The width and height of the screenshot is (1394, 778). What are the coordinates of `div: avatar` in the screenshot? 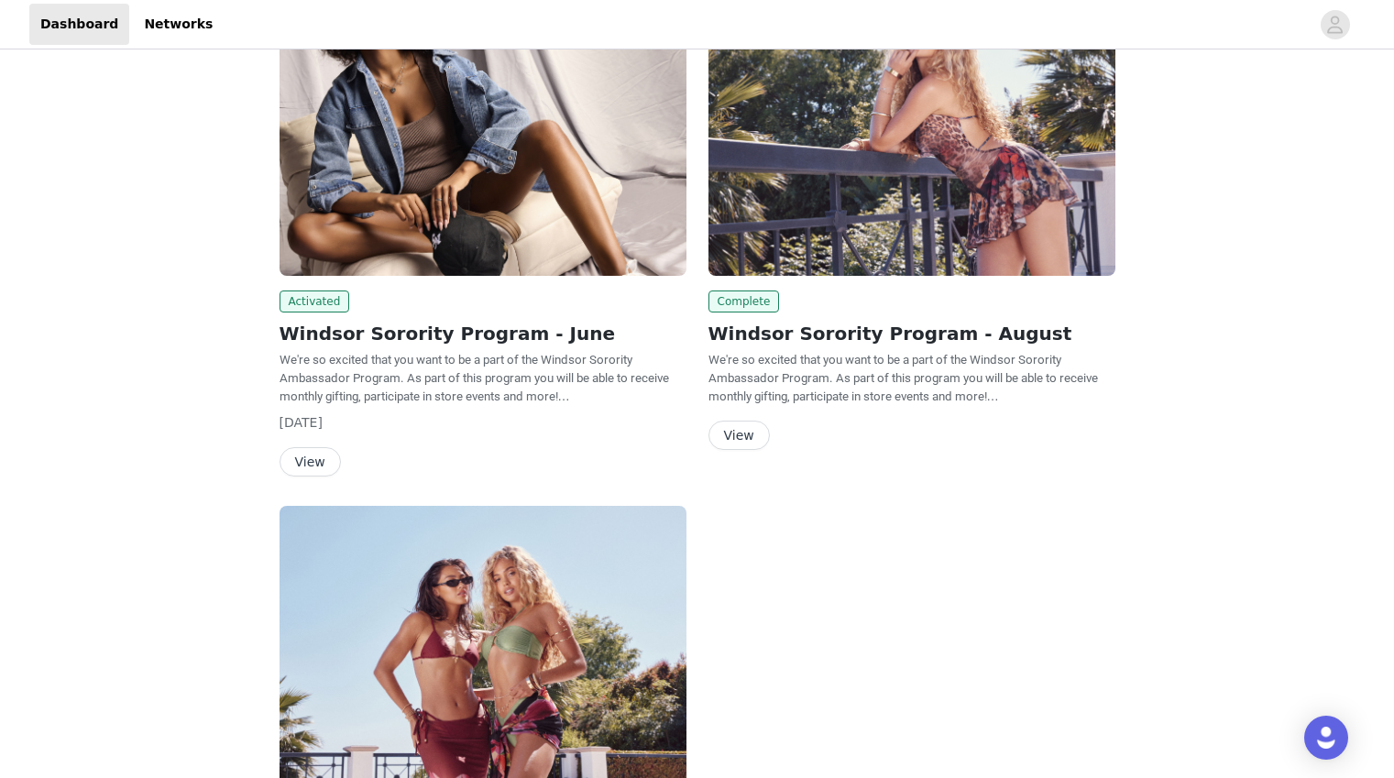 It's located at (1334, 25).